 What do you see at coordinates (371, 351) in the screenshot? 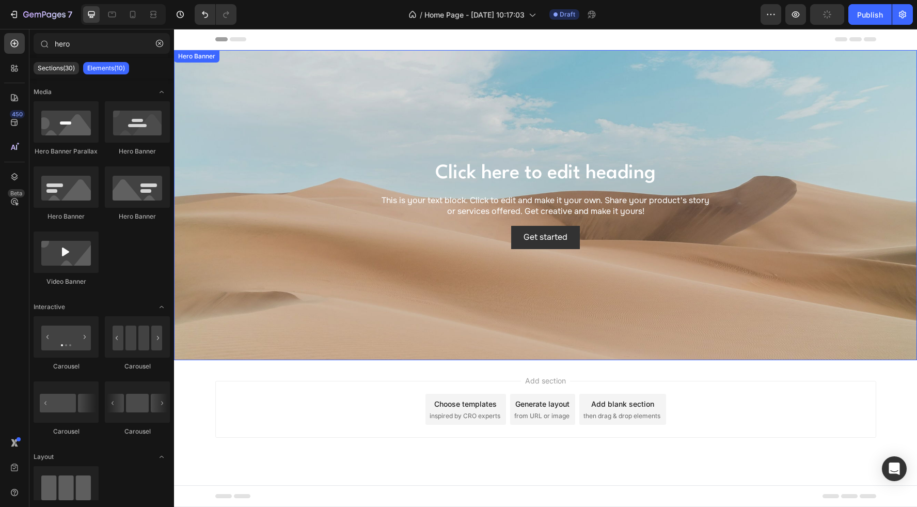
I see `span: Add section` at bounding box center [371, 351].